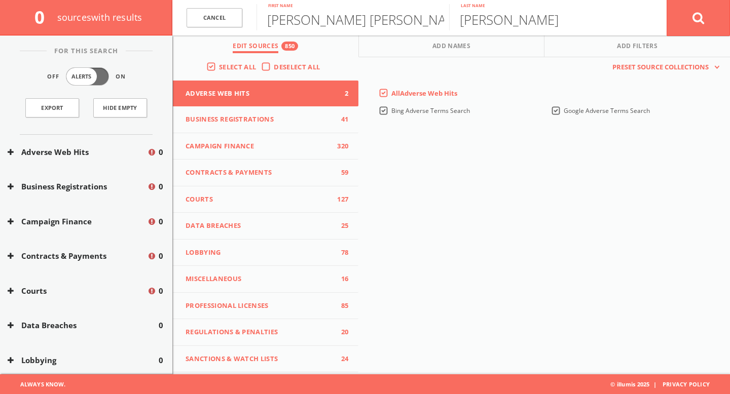 The image size is (730, 394). Describe the element at coordinates (341, 200) in the screenshot. I see `span: 127` at that location.